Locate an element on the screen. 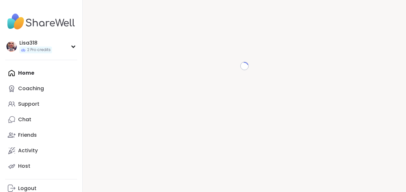 This screenshot has height=192, width=406. a: Chat is located at coordinates (41, 120).